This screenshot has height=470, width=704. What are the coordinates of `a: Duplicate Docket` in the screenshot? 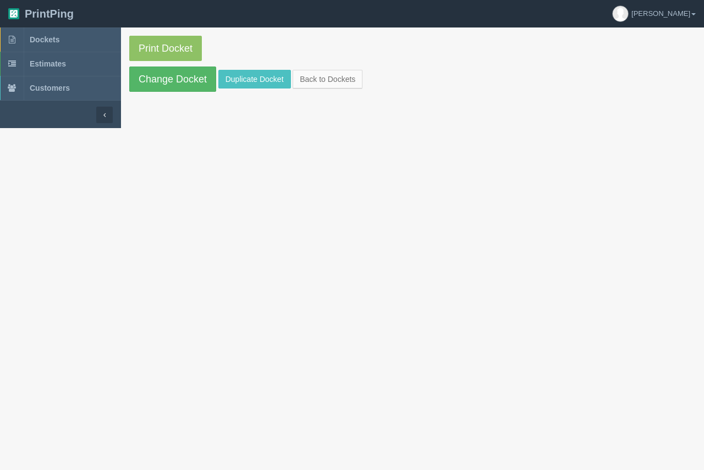 It's located at (255, 79).